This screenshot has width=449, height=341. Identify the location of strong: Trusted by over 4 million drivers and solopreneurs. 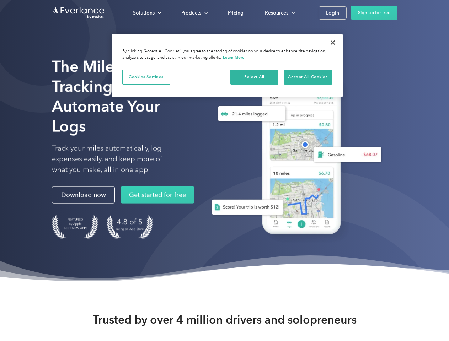
(225, 320).